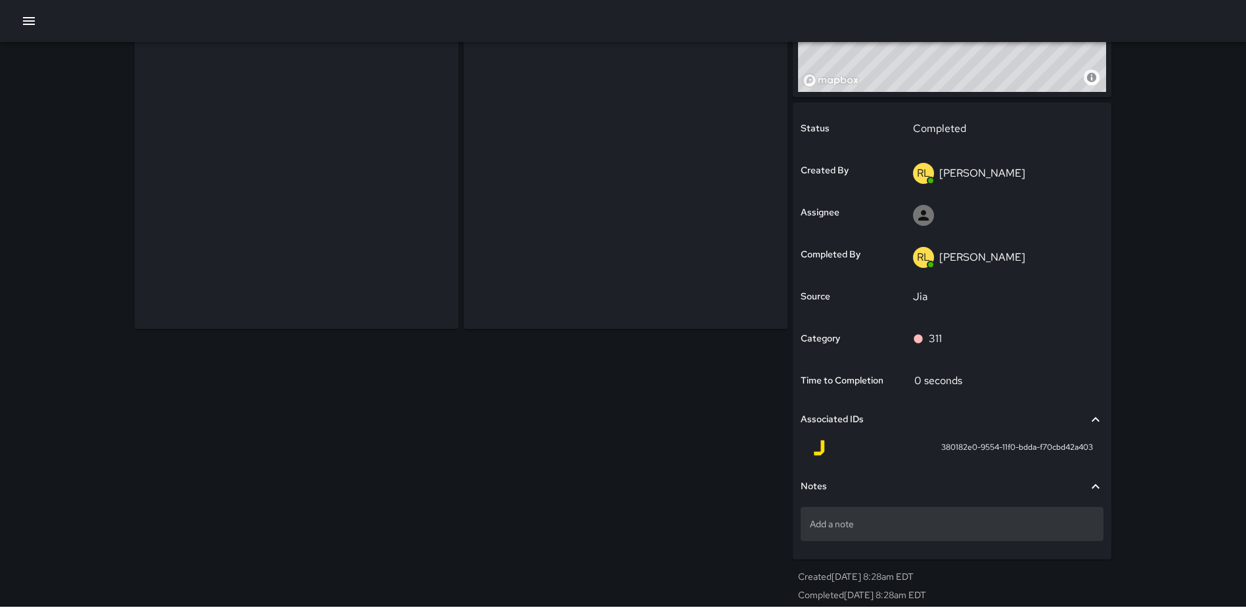  What do you see at coordinates (830, 255) in the screenshot?
I see `h6: Completed By` at bounding box center [830, 255].